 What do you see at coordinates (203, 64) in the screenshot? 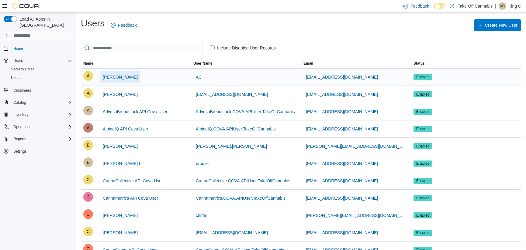
I see `span: User Name` at bounding box center [203, 64].